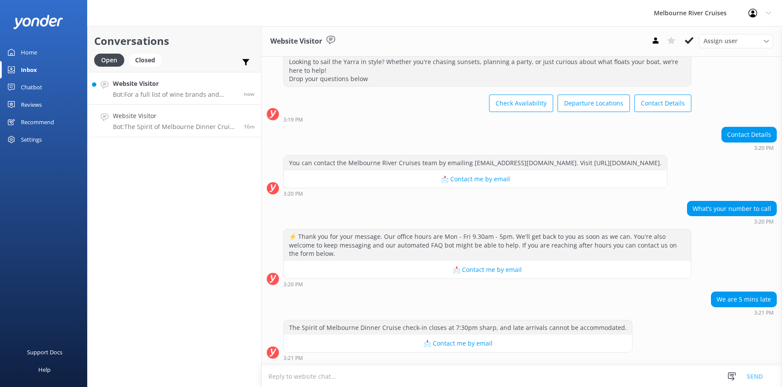 The height and width of the screenshot is (387, 782). Describe the element at coordinates (109, 60) in the screenshot. I see `div: Open` at that location.